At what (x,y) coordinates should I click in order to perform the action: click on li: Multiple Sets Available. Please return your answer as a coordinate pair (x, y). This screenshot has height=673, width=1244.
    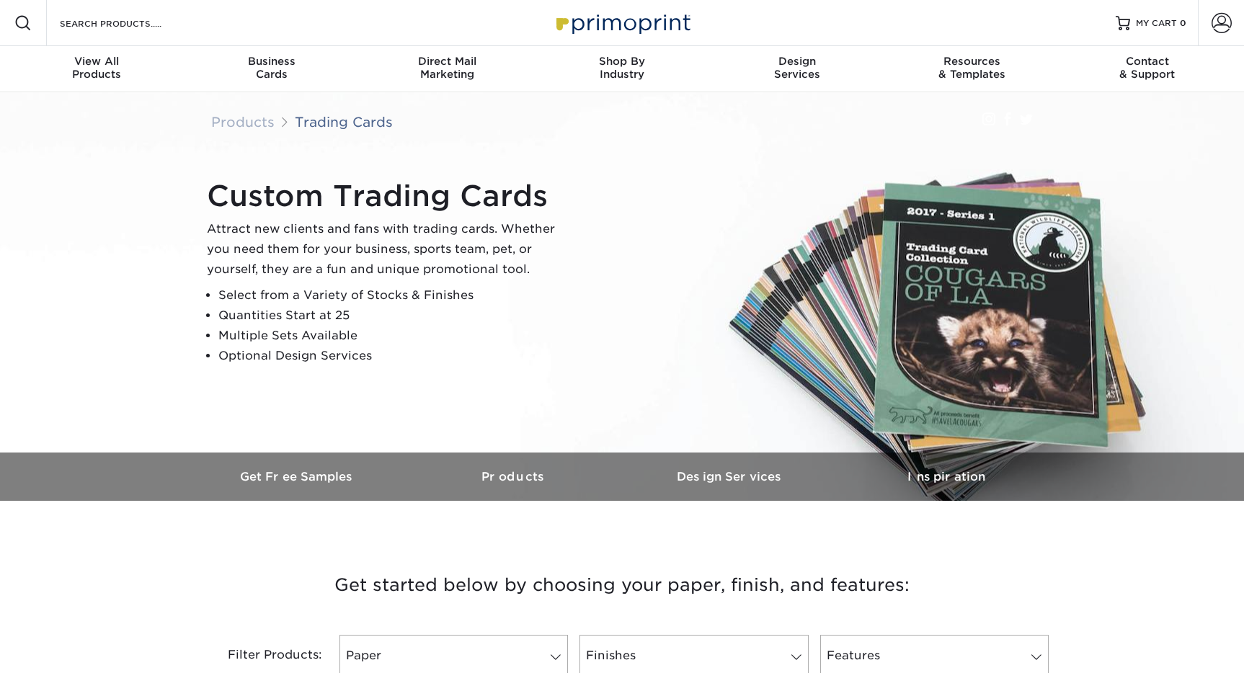
    Looking at the image, I should click on (393, 336).